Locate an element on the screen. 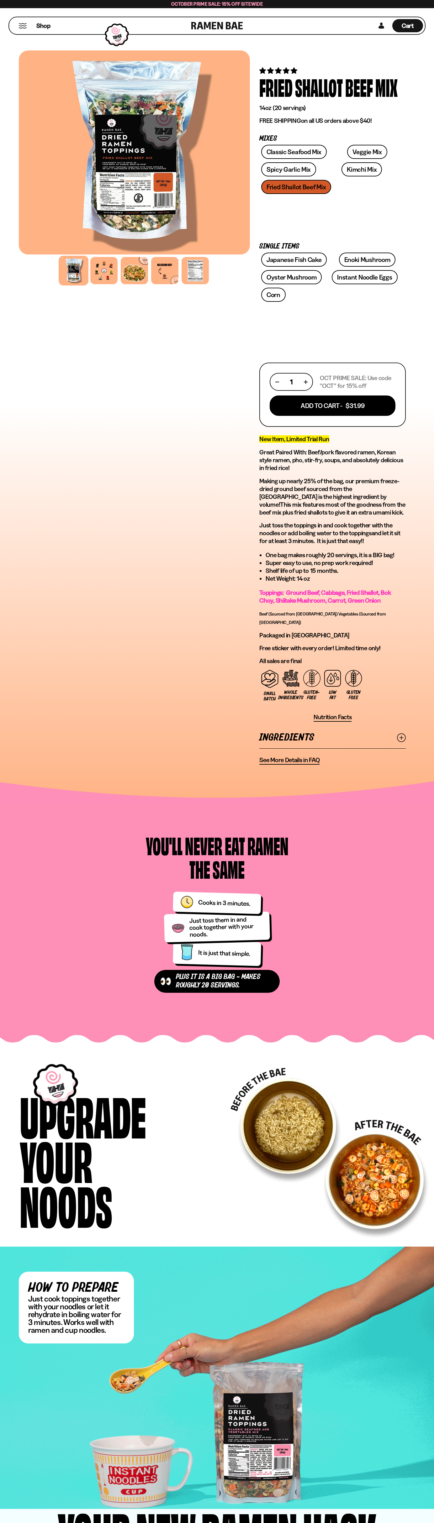  div: Eat is located at coordinates (235, 845).